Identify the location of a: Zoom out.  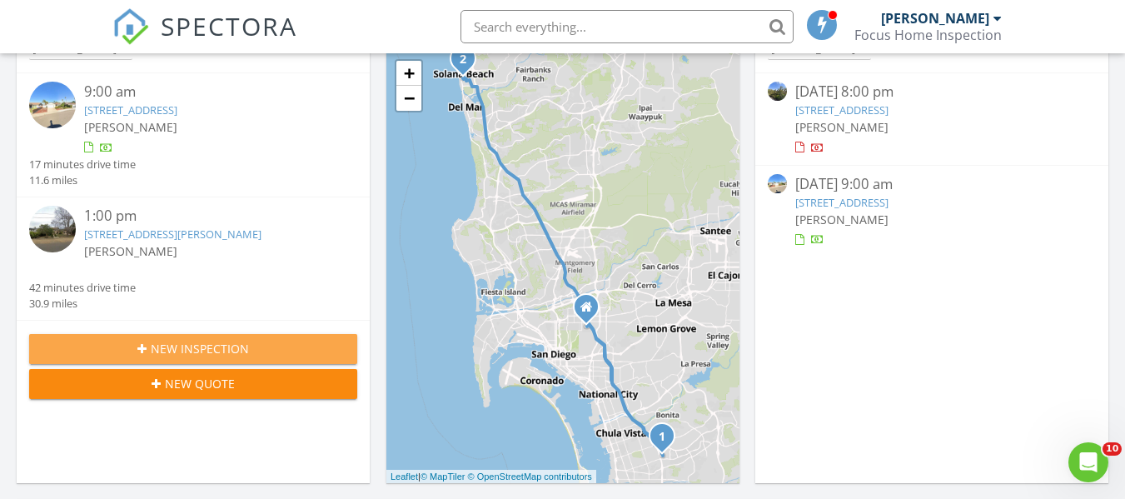
(409, 98).